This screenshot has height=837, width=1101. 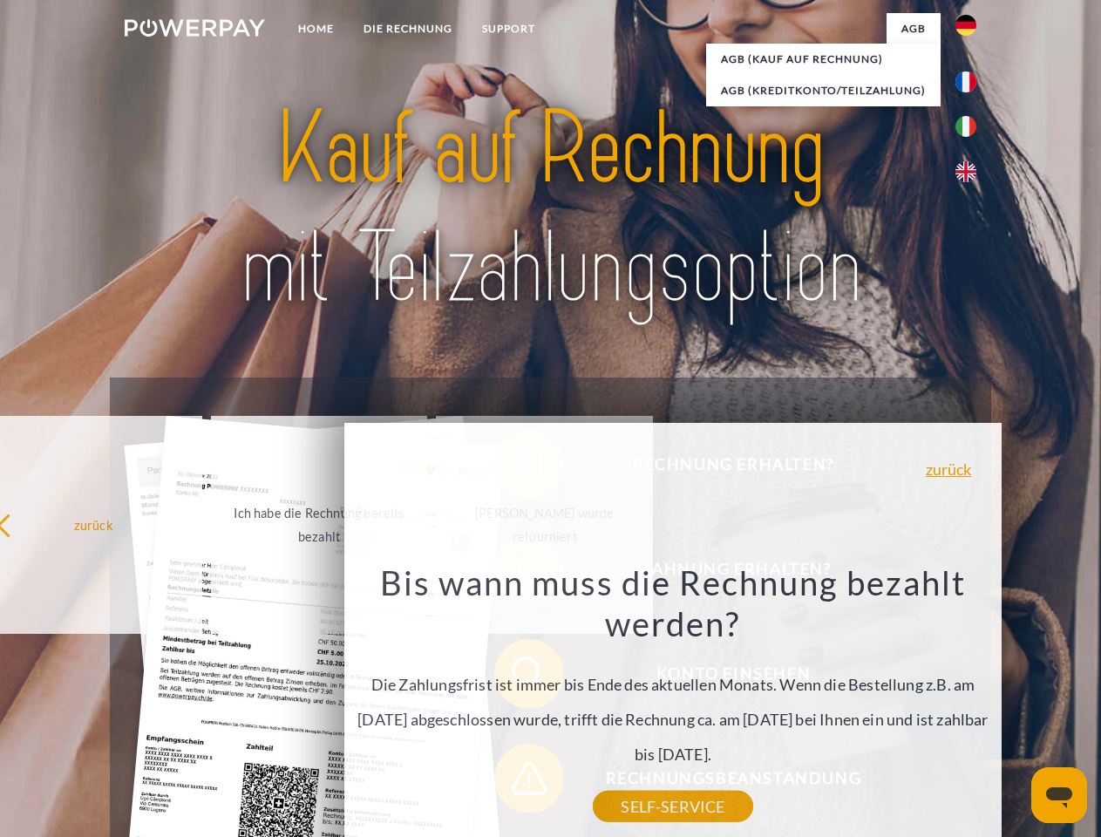 What do you see at coordinates (823, 91) in the screenshot?
I see `a: AGB (Kreditkonto/Teilzahlung)` at bounding box center [823, 91].